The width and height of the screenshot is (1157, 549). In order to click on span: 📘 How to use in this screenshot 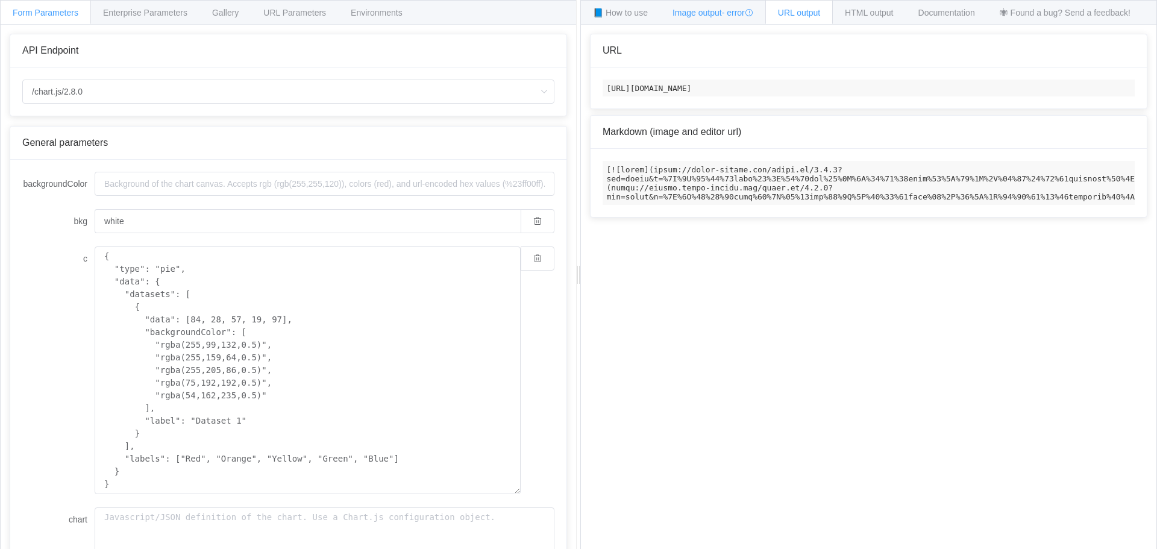, I will do `click(620, 13)`.